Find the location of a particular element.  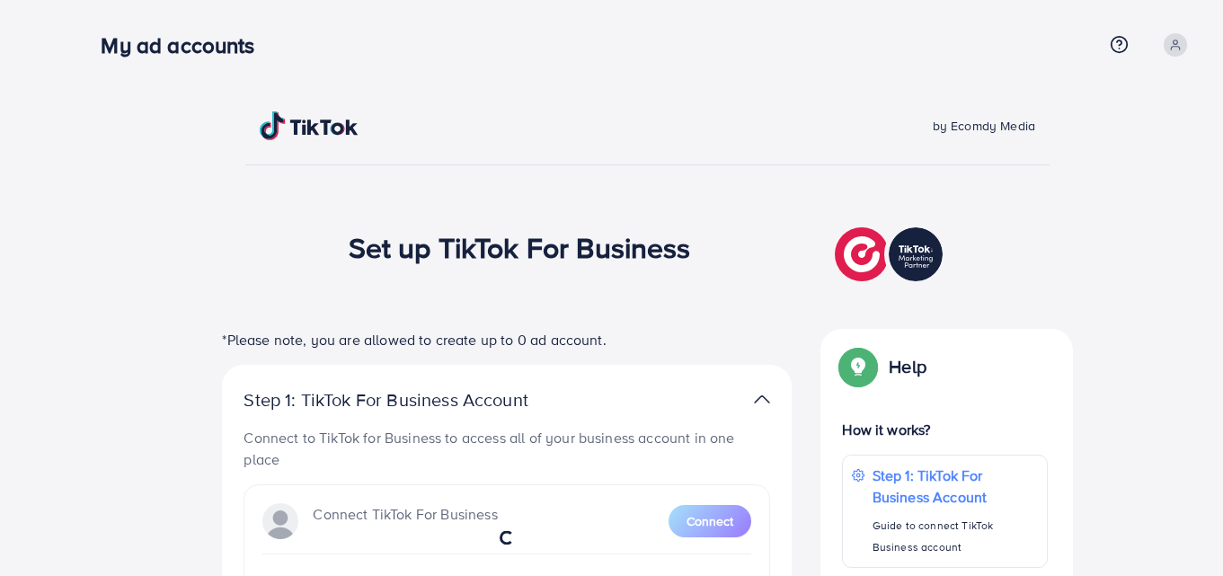

img: TikTok is located at coordinates (309, 126).